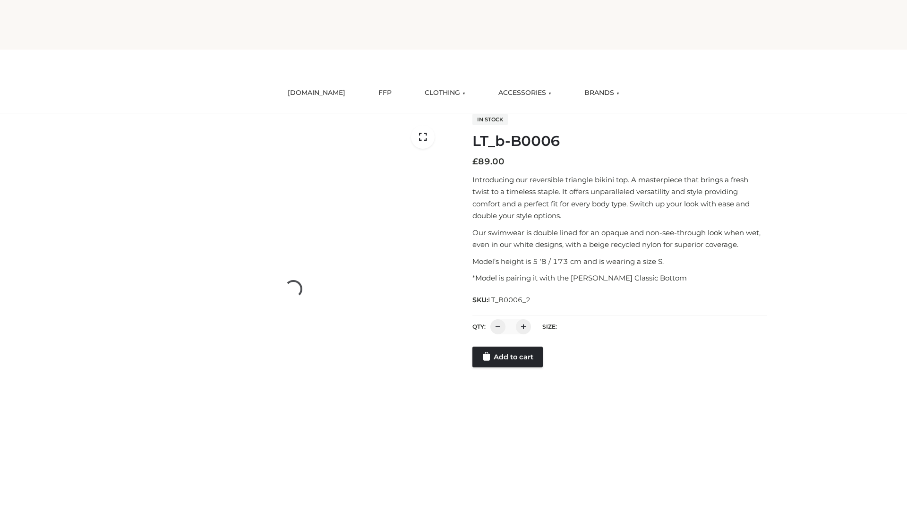 This screenshot has width=907, height=510. I want to click on p: Introducing our reversible triangle bikini top. A masterpiece that brings a fresh twist to a time..., so click(619, 198).